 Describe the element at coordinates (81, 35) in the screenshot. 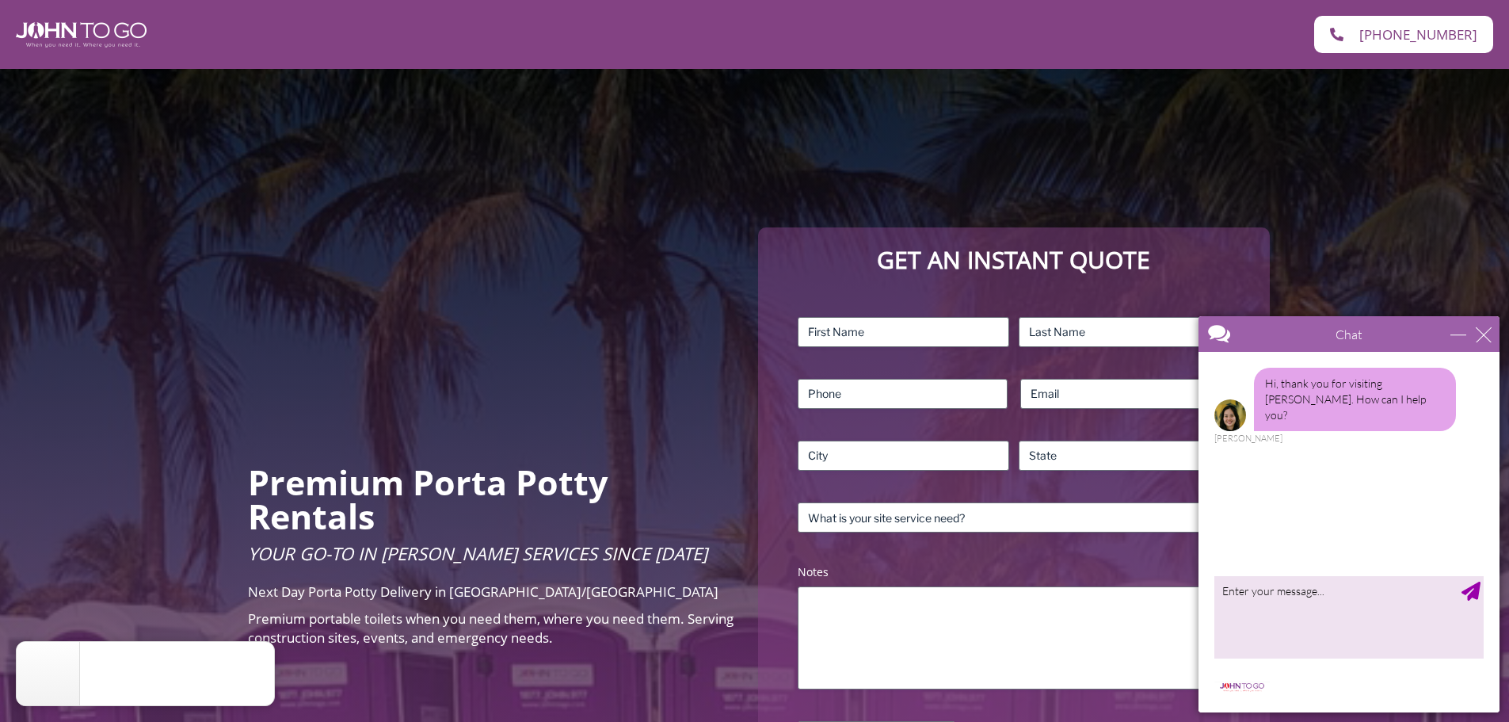

I see `img: John To Go` at that location.